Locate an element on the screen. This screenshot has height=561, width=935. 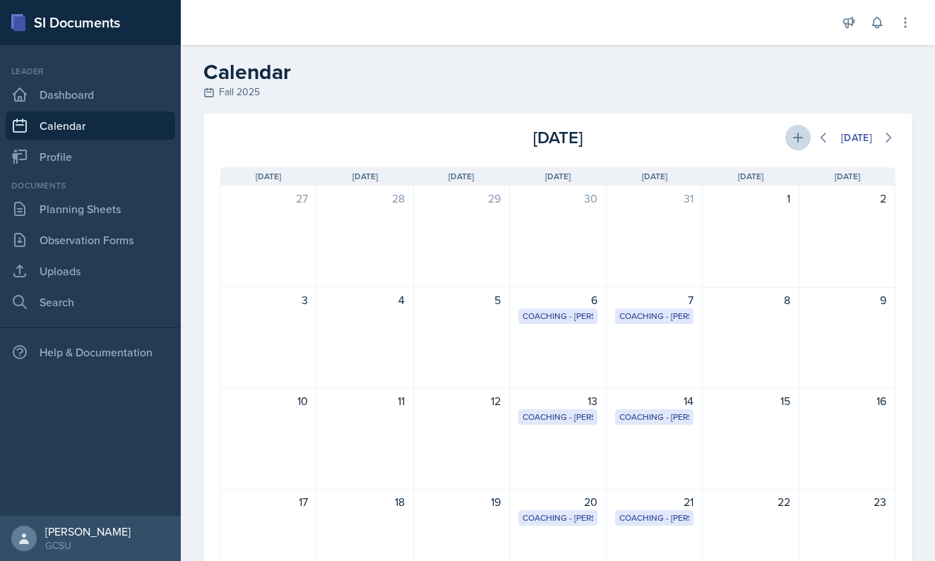
div: 19 is located at coordinates (461, 502).